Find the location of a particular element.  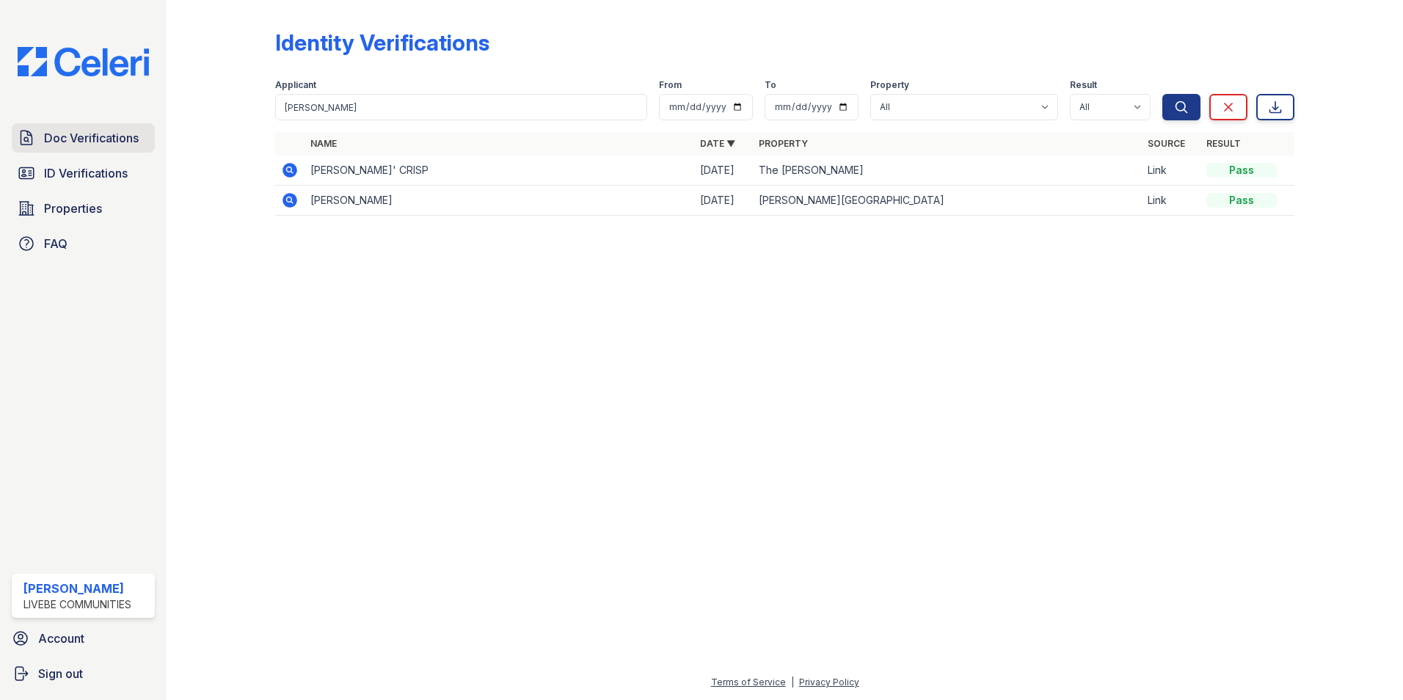

span: Properties is located at coordinates (73, 208).